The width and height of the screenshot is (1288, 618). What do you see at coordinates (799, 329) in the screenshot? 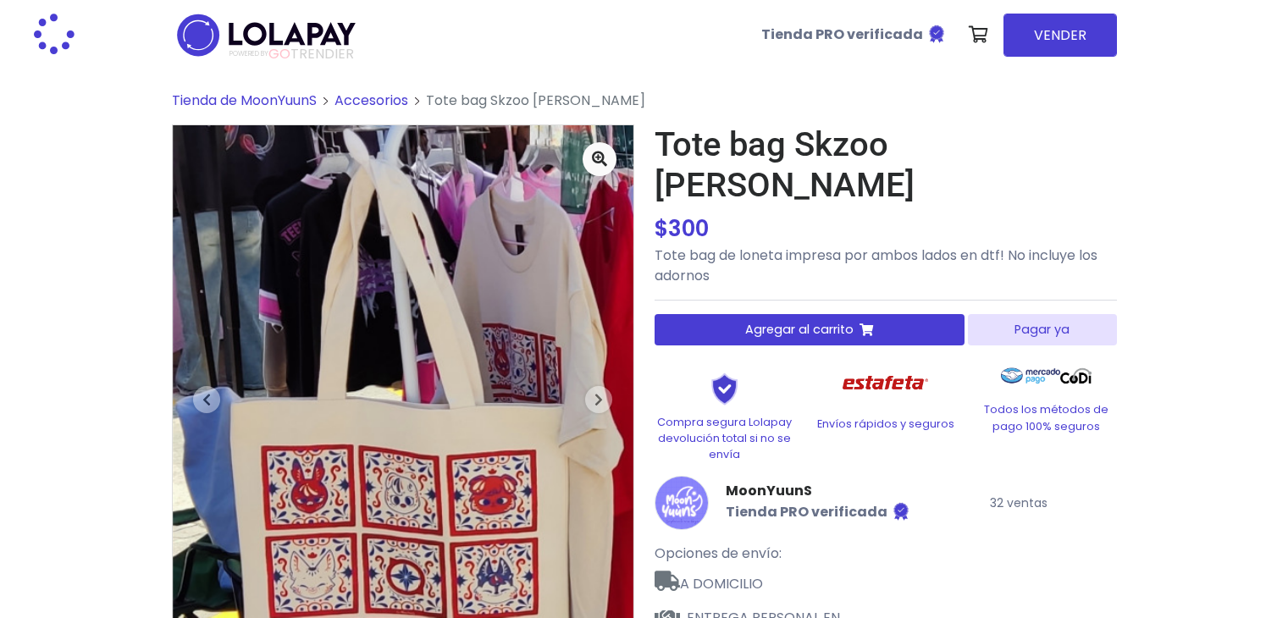
I see `span: Agregar al carrito` at bounding box center [799, 329].